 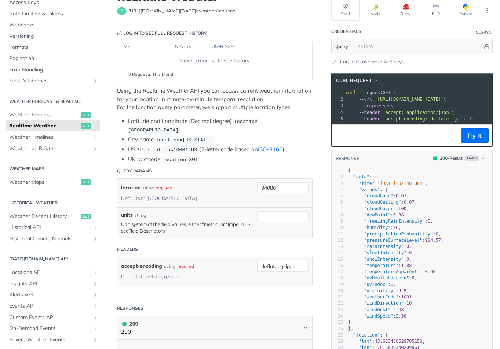 What do you see at coordinates (490, 33) in the screenshot?
I see `i: Information` at bounding box center [490, 33].